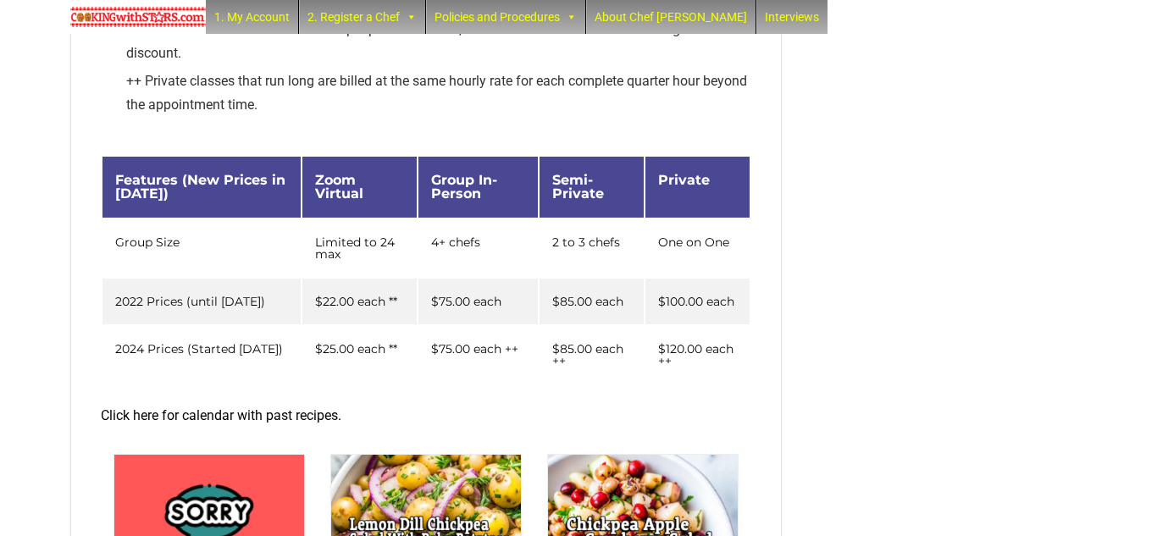 The height and width of the screenshot is (536, 1157). What do you see at coordinates (591, 355) in the screenshot?
I see `div: $85.00 each ++` at bounding box center [591, 355].